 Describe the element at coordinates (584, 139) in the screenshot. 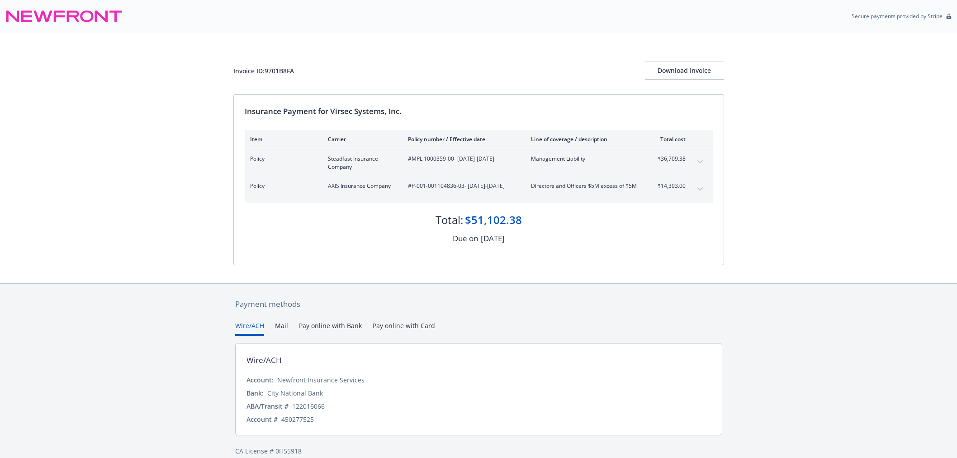

I see `div: Line of coverage / description` at that location.